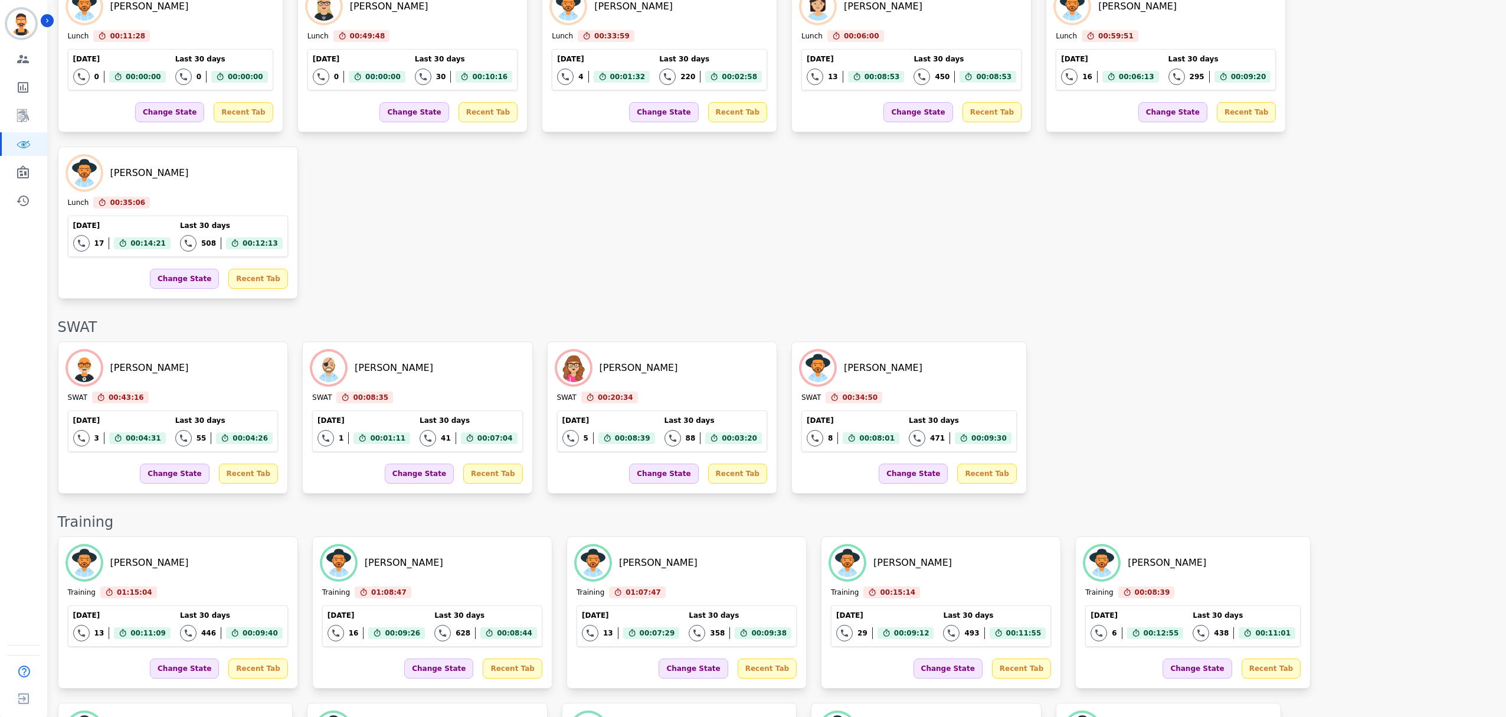 This screenshot has height=717, width=1506. I want to click on span: 00:09:20, so click(1249, 77).